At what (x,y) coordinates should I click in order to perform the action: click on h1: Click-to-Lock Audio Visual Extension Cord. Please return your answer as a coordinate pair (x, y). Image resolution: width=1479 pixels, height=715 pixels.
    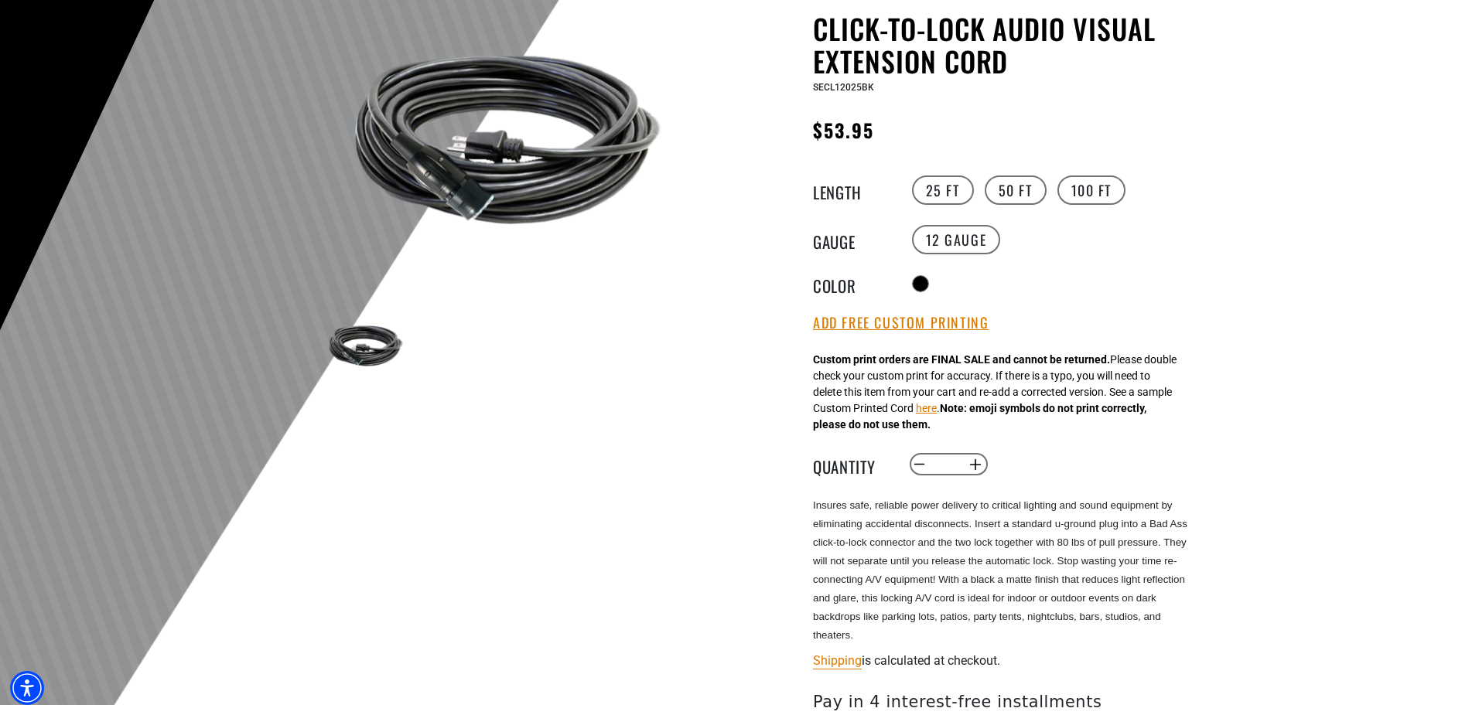
    Looking at the image, I should click on (1002, 45).